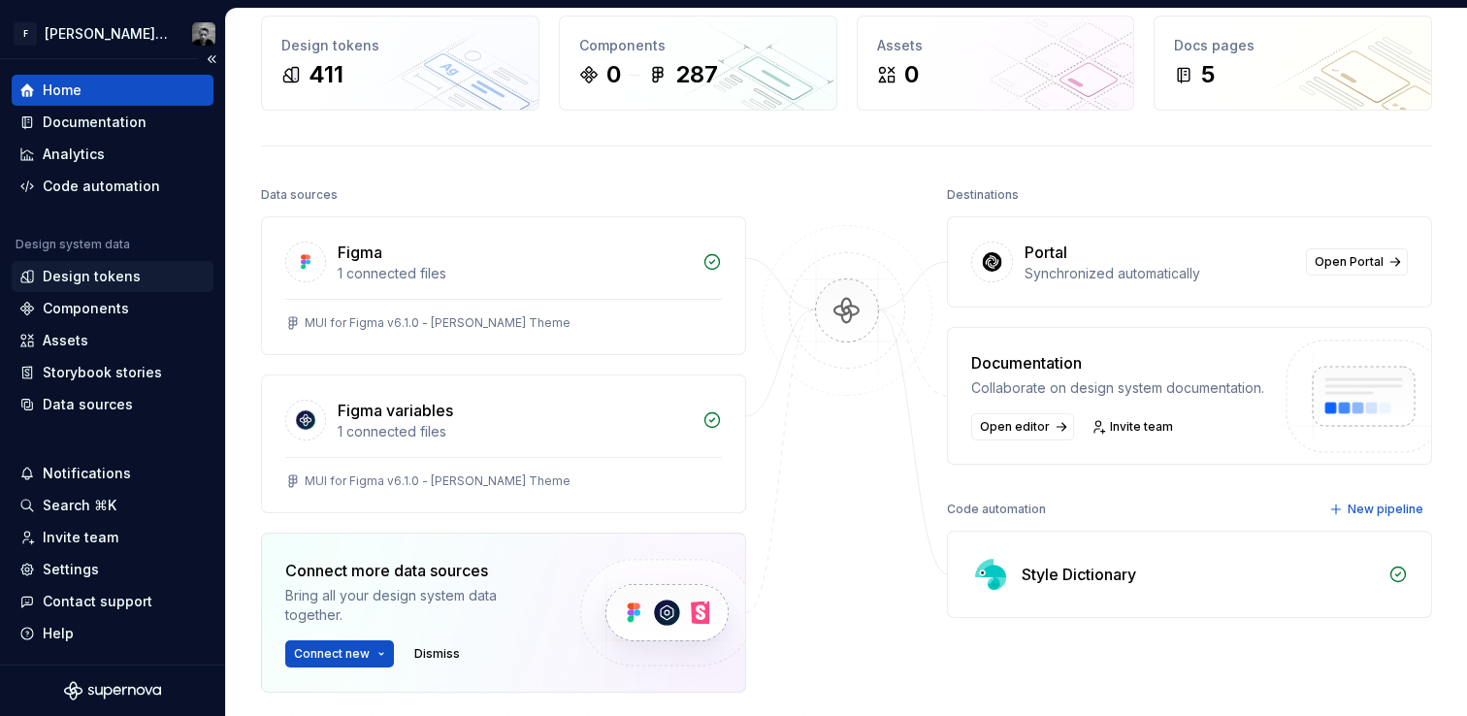 The image size is (1467, 716). I want to click on a: Code automation, so click(113, 186).